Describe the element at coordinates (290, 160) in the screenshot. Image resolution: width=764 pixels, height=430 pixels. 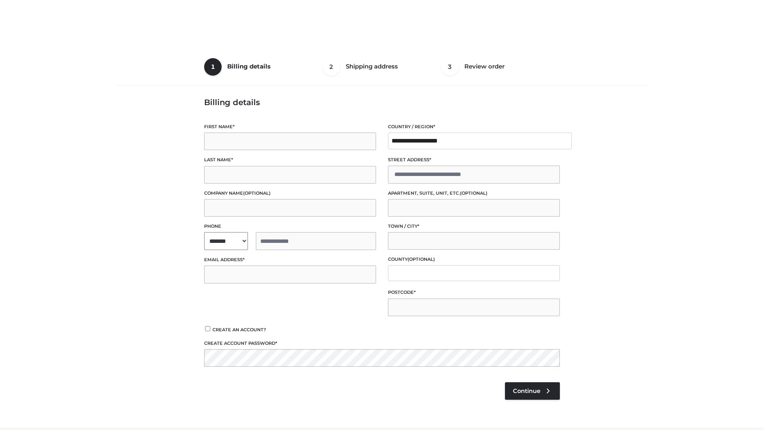
I see `label: Last name` at that location.